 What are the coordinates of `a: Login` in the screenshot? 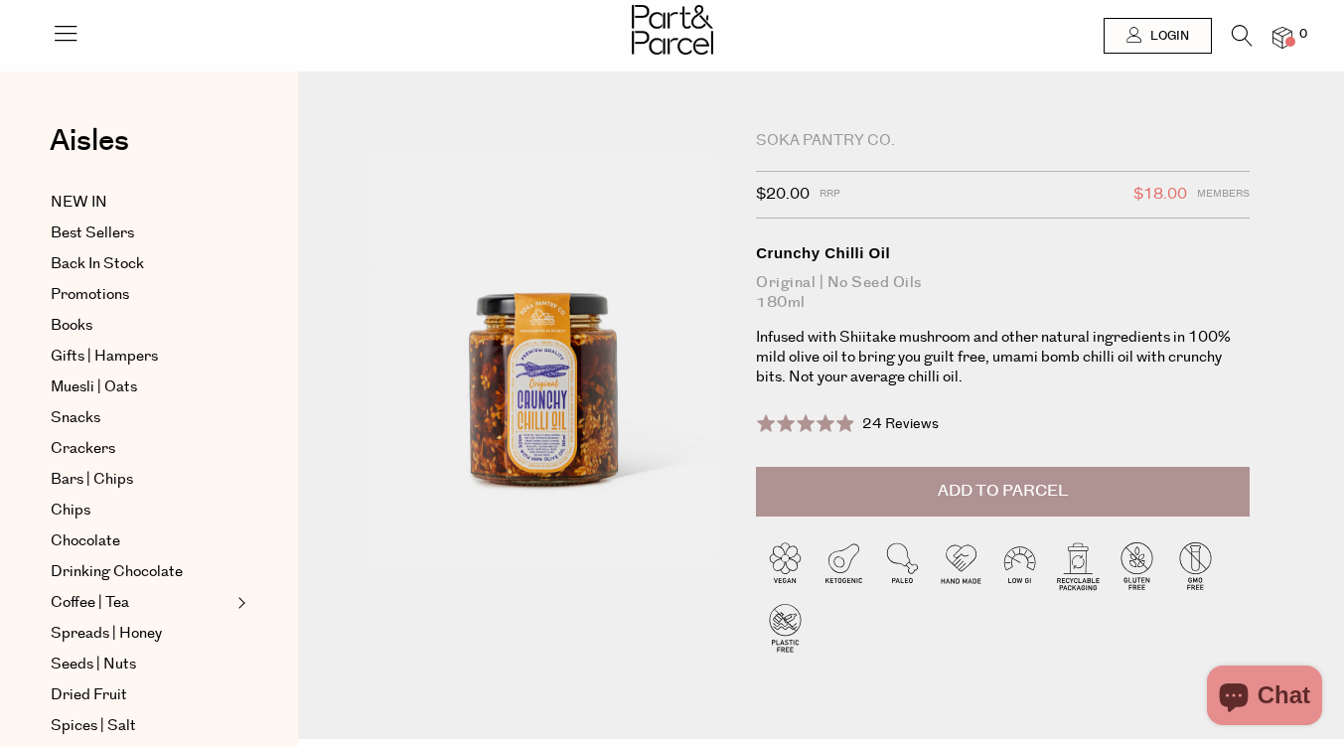 It's located at (1158, 36).